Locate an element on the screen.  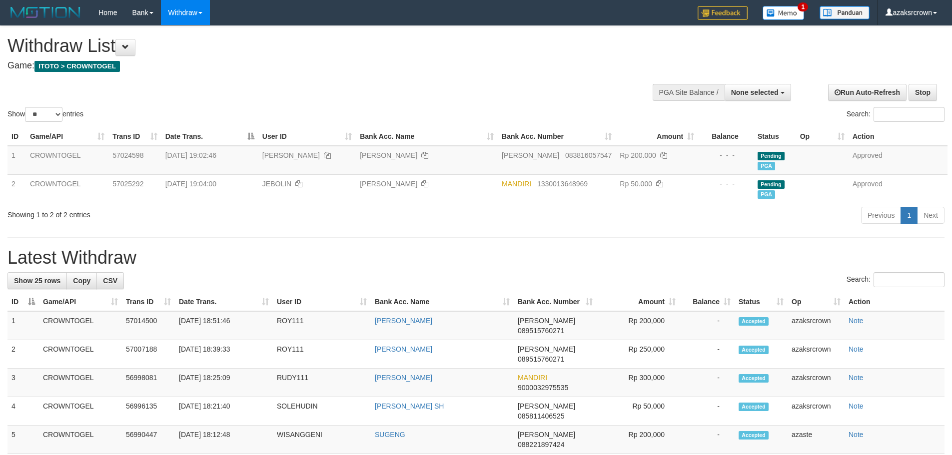
th: Date Trans.: activate to sort column descending is located at coordinates (210, 136).